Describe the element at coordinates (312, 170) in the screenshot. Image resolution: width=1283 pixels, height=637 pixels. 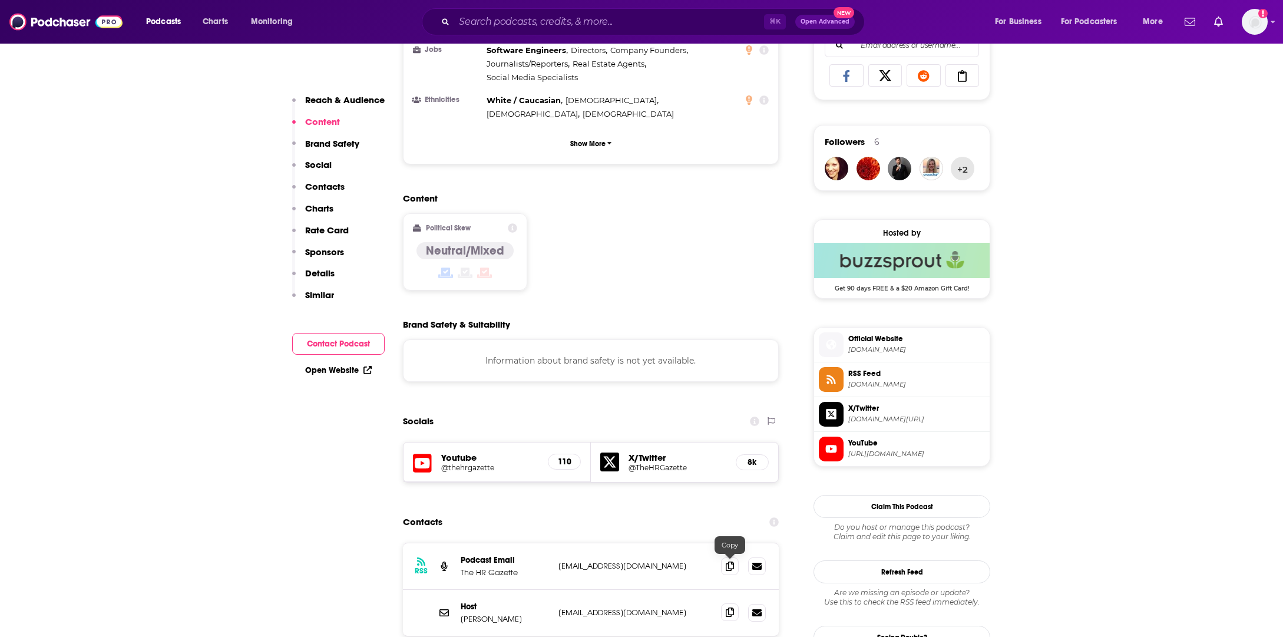
I see `button: Social` at that location.